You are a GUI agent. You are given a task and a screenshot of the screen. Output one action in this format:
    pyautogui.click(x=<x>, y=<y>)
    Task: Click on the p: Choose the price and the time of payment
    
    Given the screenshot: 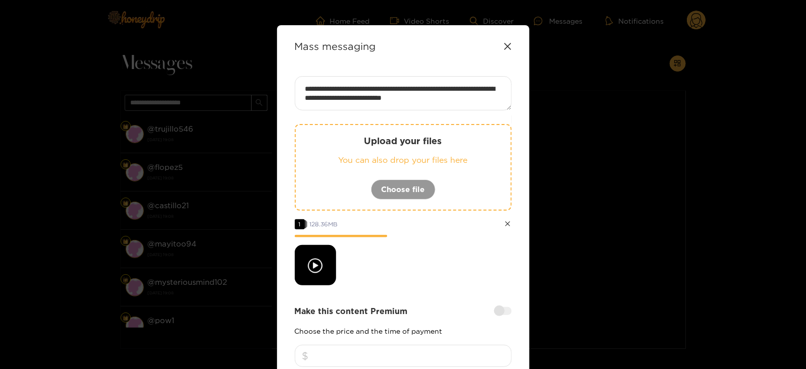 What is the action you would take?
    pyautogui.click(x=403, y=331)
    